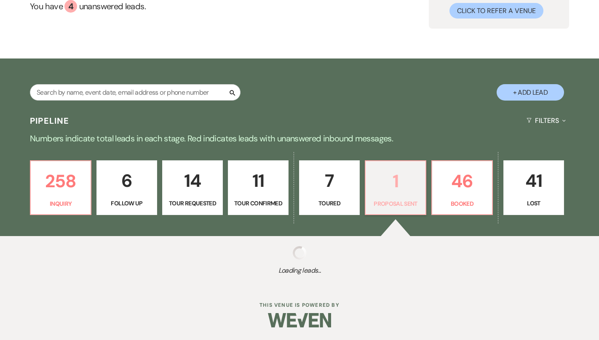 The height and width of the screenshot is (340, 599). What do you see at coordinates (299, 253) in the screenshot?
I see `img: loading spinner` at bounding box center [299, 253].